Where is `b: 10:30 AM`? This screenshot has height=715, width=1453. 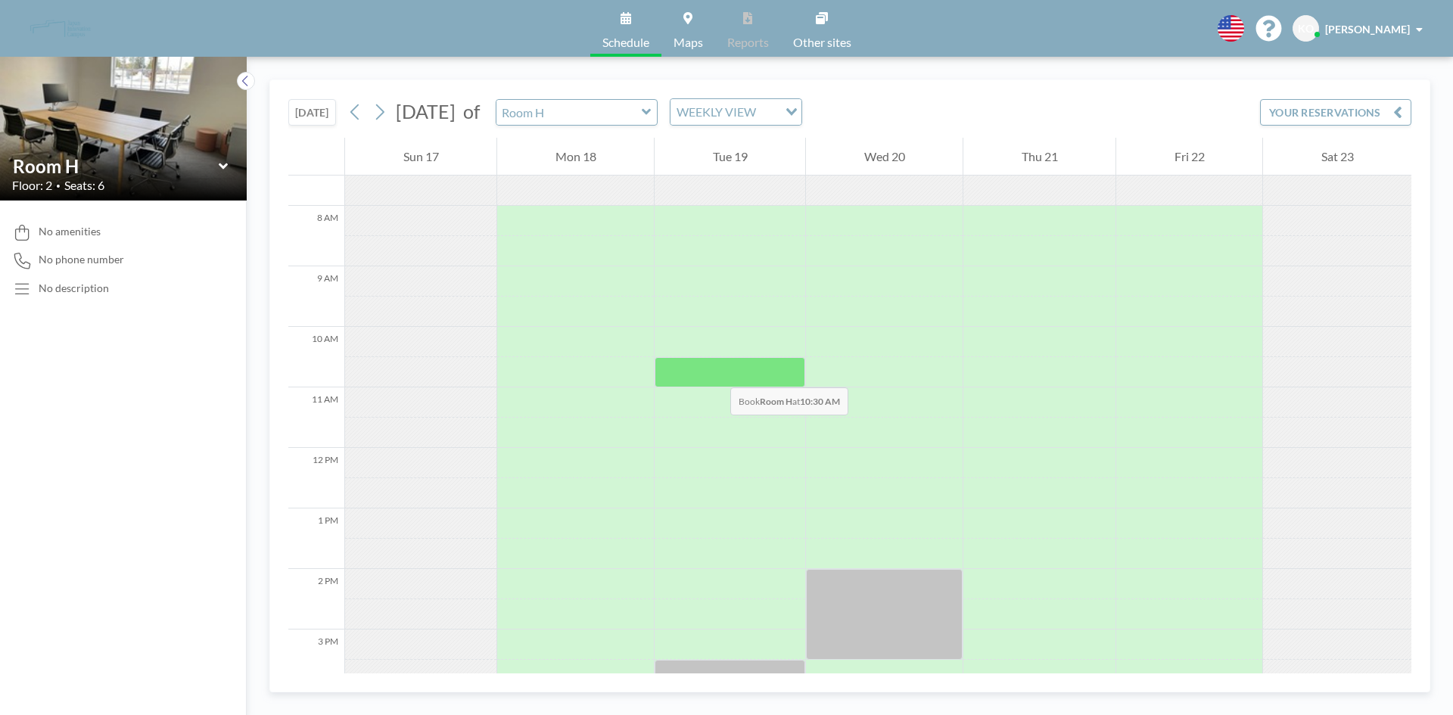
b: 10:30 AM is located at coordinates (820, 401).